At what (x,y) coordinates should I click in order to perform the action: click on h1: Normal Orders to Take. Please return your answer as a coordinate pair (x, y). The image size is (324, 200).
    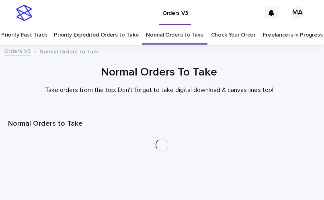
    Looking at the image, I should click on (162, 124).